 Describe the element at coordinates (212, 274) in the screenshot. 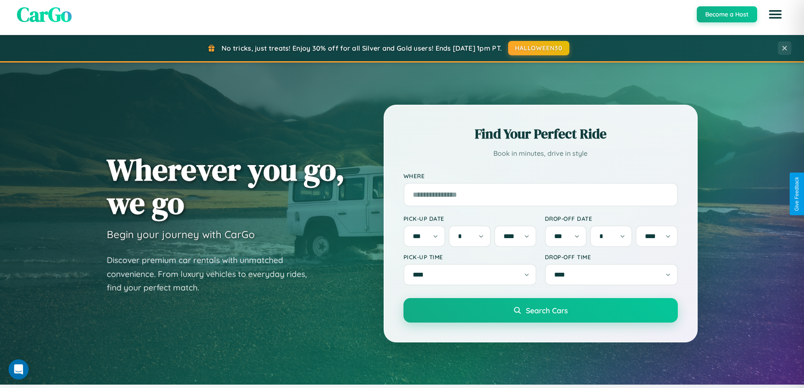

I see `p: Discover premium car rentals with unmatched convenience. From luxury vehicles to everyday rides, ...` at that location.